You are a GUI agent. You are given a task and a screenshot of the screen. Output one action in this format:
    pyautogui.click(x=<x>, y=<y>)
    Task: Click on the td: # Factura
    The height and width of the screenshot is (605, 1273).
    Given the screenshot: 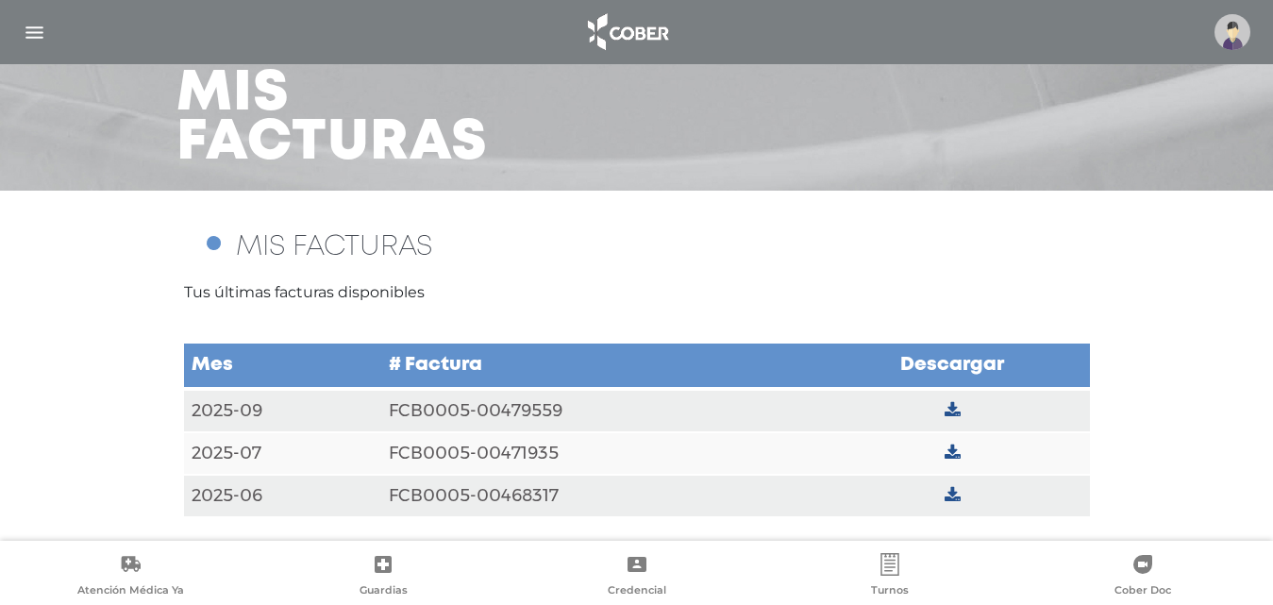 What is the action you would take?
    pyautogui.click(x=598, y=365)
    